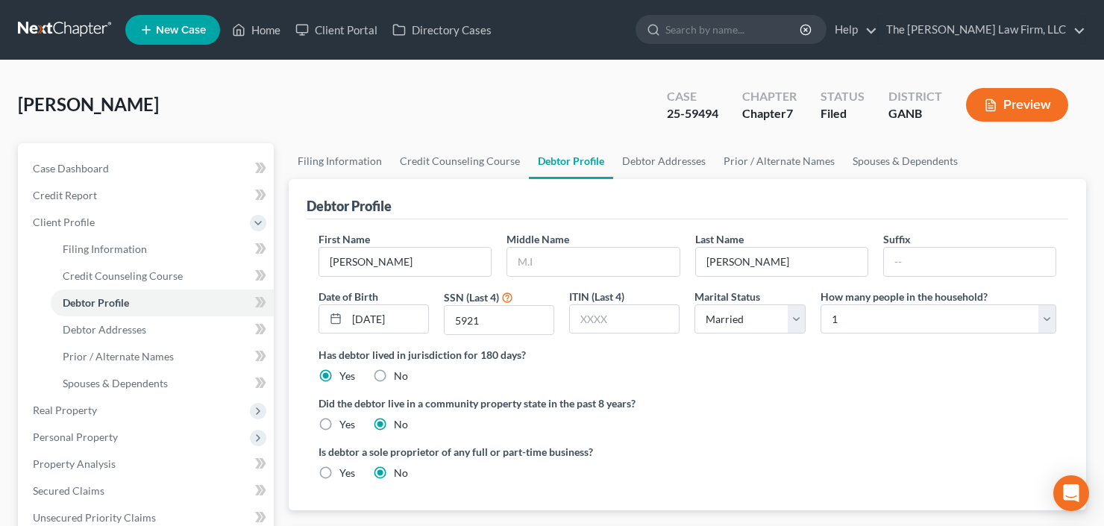 This screenshot has width=1104, height=526. What do you see at coordinates (147, 464) in the screenshot?
I see `a: Property Analysis` at bounding box center [147, 464].